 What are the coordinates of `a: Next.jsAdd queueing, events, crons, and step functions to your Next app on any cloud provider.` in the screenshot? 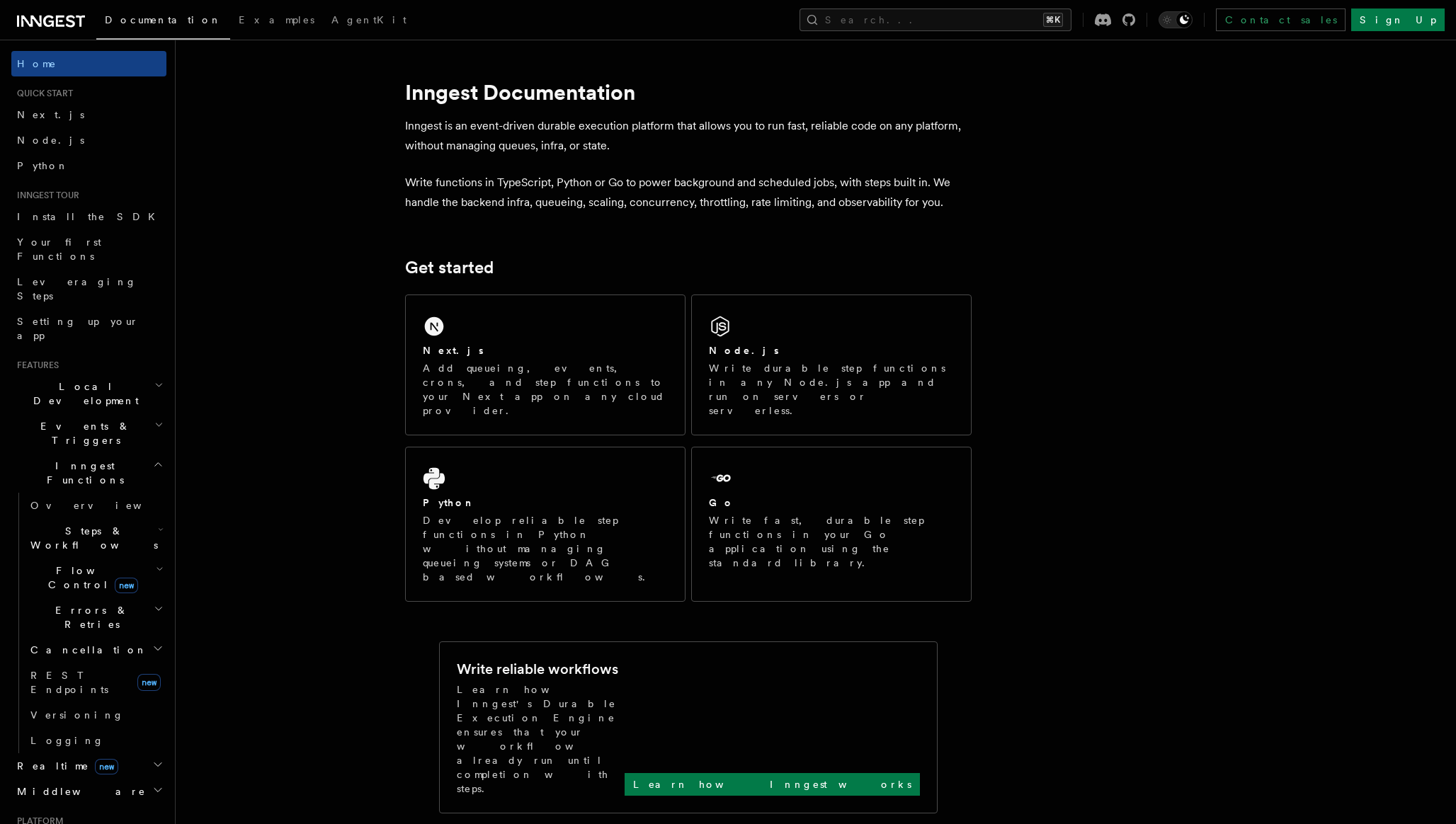 It's located at (545, 365).